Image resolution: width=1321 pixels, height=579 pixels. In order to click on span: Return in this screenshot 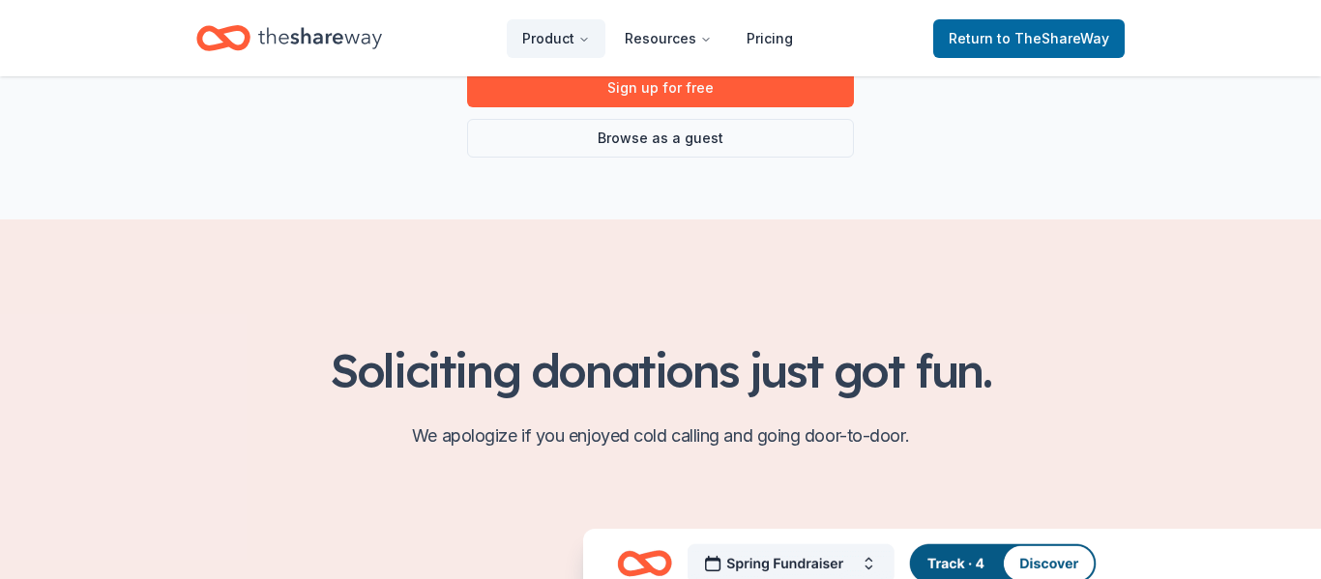, I will do `click(1029, 39)`.